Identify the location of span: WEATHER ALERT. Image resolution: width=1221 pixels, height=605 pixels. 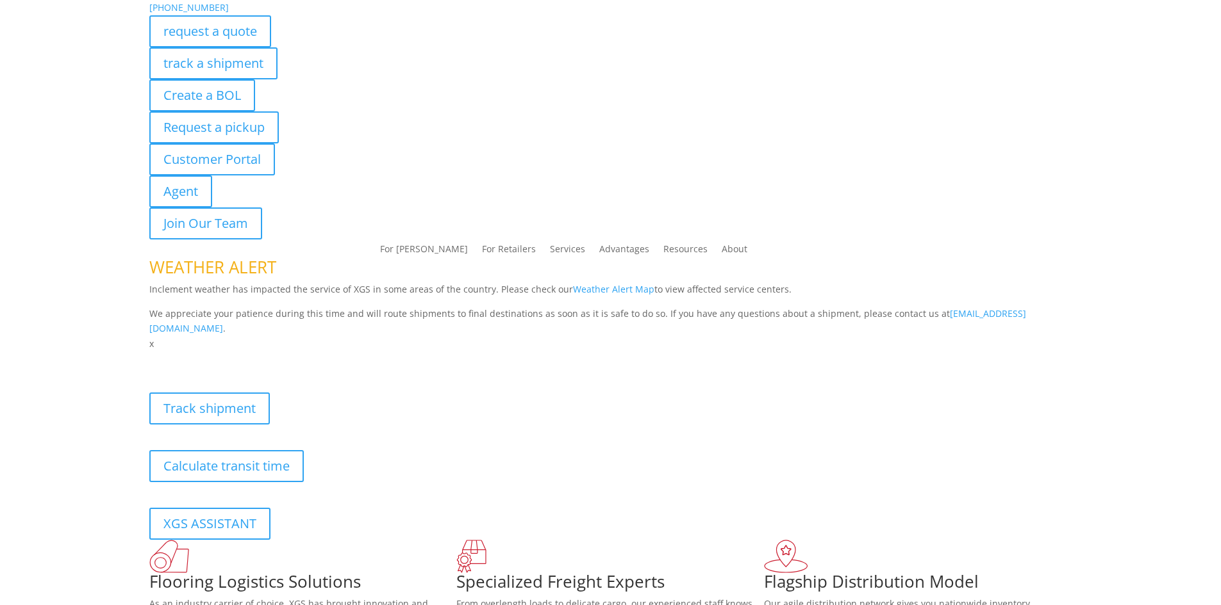
(213, 267).